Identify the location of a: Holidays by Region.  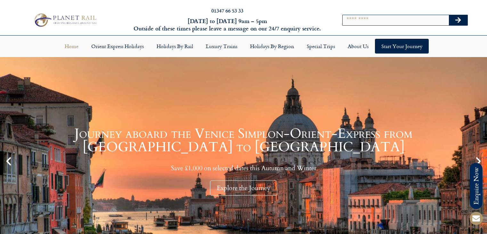
(272, 46).